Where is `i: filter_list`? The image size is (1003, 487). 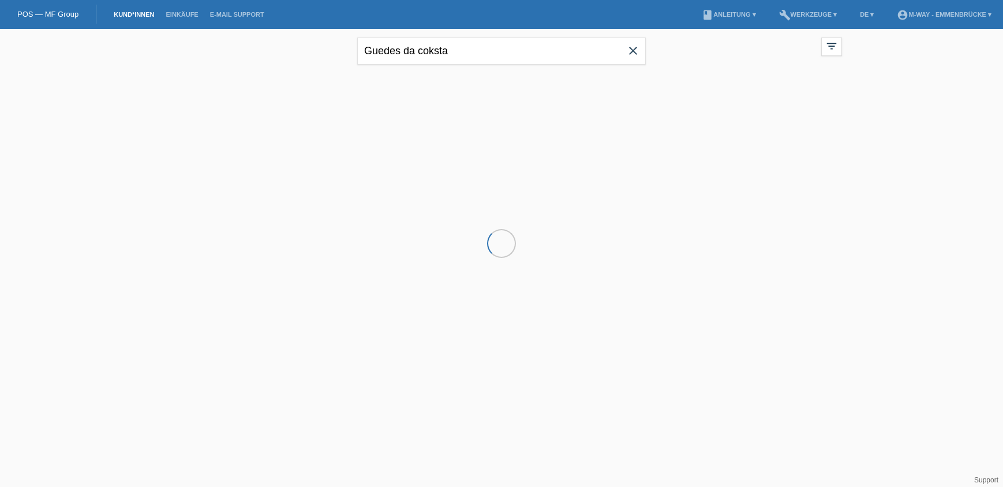 i: filter_list is located at coordinates (832, 46).